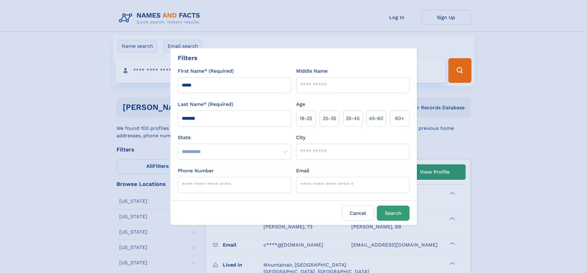 The image size is (587, 273). Describe the element at coordinates (196, 171) in the screenshot. I see `label: Phone Number` at that location.